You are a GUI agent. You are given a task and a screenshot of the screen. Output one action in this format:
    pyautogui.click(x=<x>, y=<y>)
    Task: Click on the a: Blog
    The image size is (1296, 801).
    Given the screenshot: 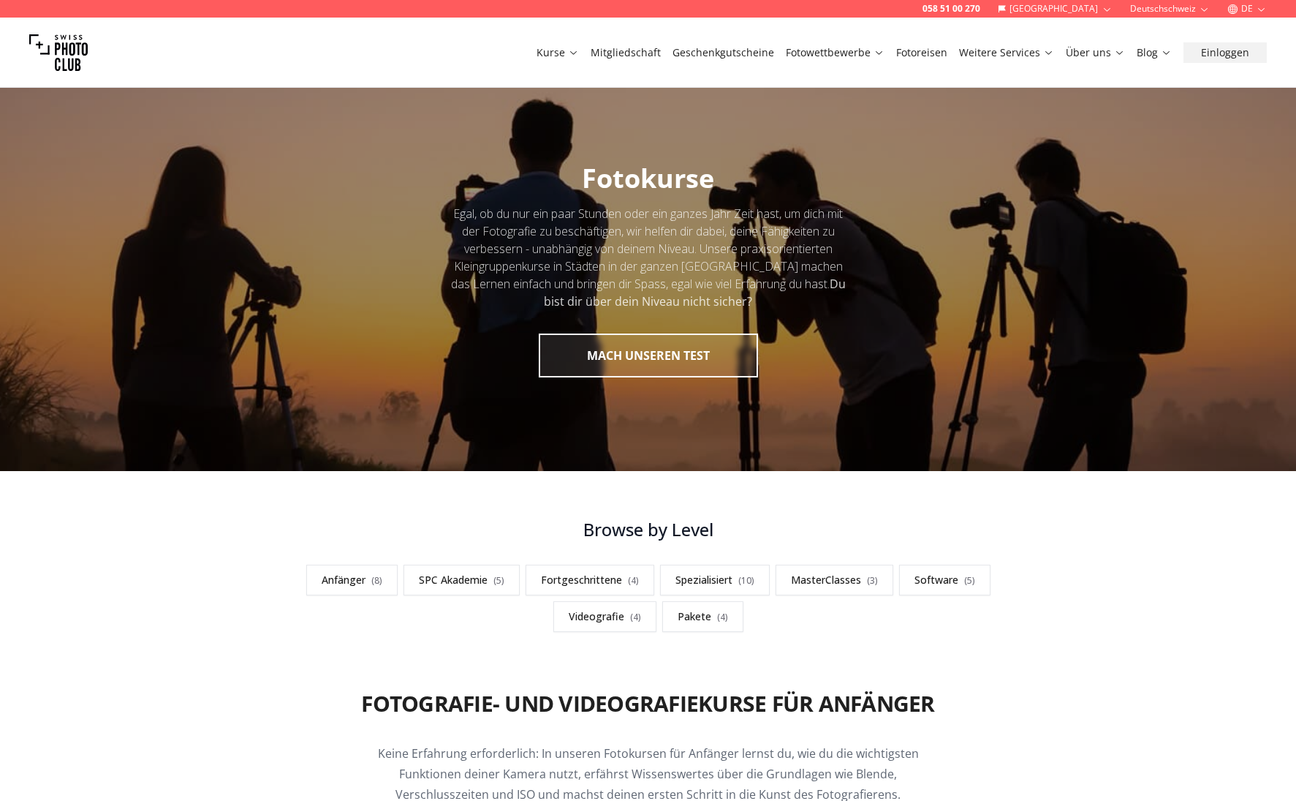 What is the action you would take?
    pyautogui.click(x=1154, y=53)
    